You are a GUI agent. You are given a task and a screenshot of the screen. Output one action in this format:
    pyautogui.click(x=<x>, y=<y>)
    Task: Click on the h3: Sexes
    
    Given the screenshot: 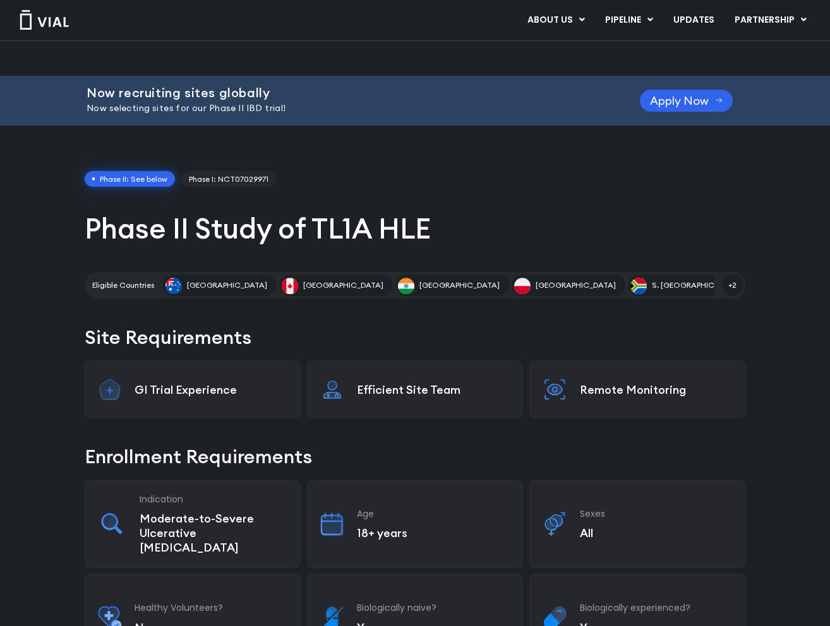 What is the action you would take?
    pyautogui.click(x=656, y=514)
    